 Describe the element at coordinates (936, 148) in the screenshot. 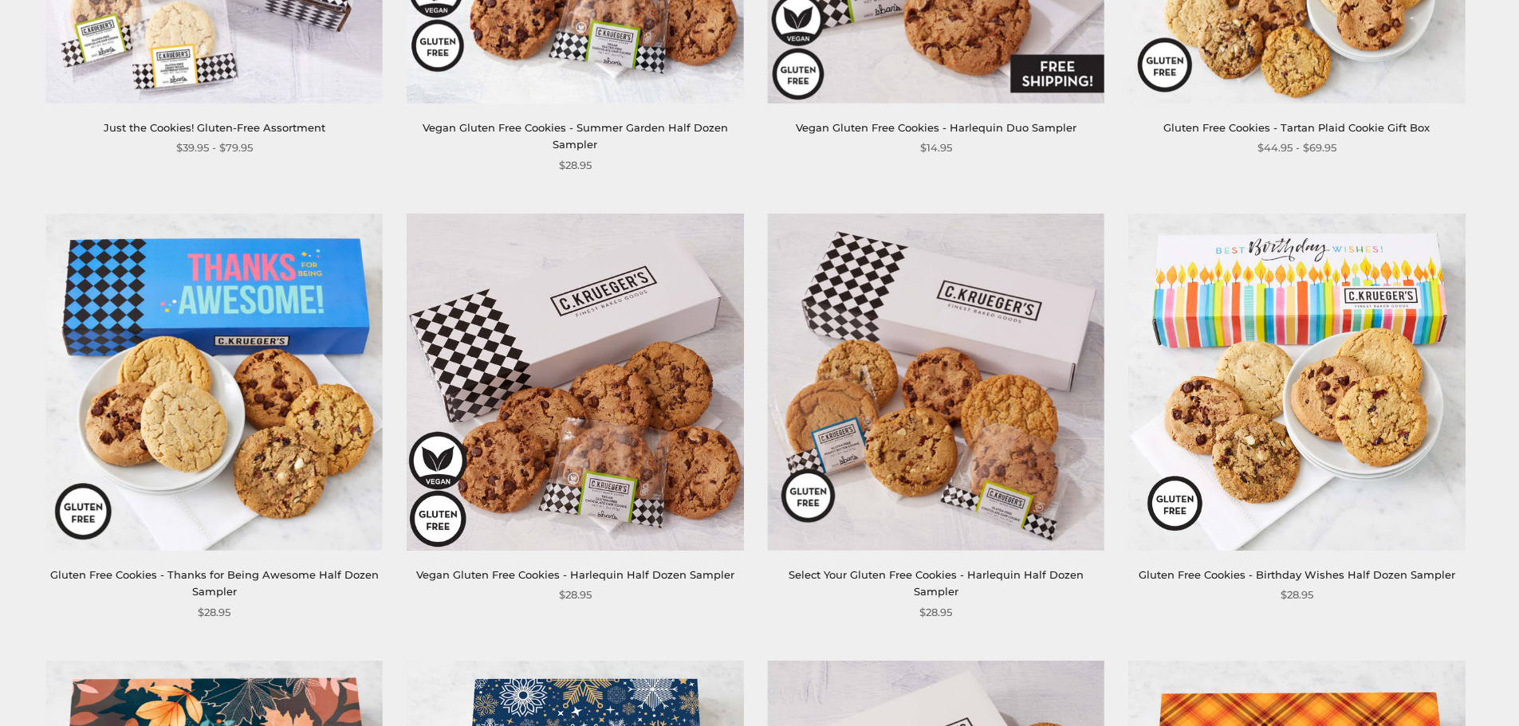

I see `span: $14.95` at that location.